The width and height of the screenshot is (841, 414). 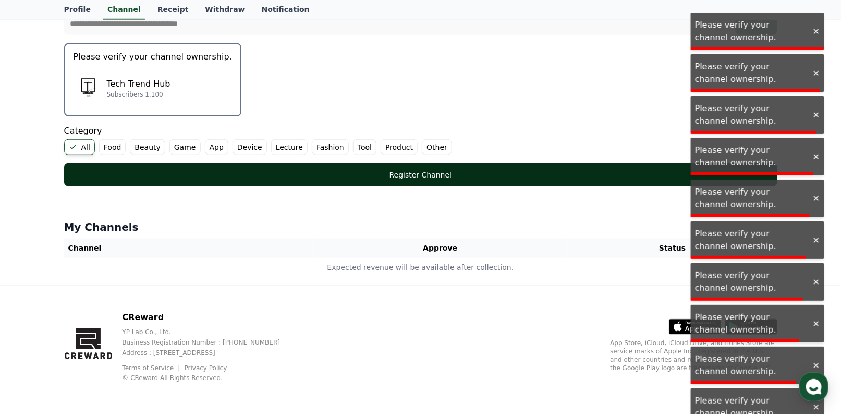 What do you see at coordinates (421, 267) in the screenshot?
I see `td: Expected revenue will be available after collection.` at bounding box center [421, 267].